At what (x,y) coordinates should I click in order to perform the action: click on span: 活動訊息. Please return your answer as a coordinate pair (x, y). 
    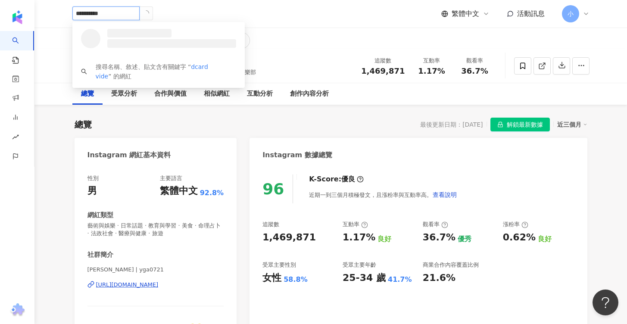
    Looking at the image, I should click on (531, 13).